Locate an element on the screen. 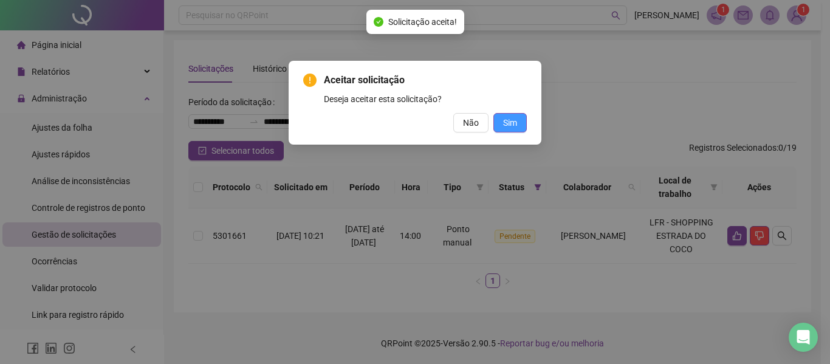 Image resolution: width=830 pixels, height=364 pixels. span: Aceitar solicitação is located at coordinates (425, 80).